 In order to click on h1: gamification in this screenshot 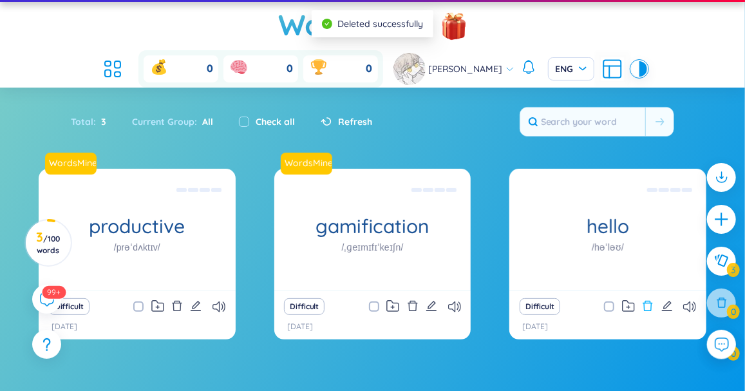, I will do `click(373, 226)`.